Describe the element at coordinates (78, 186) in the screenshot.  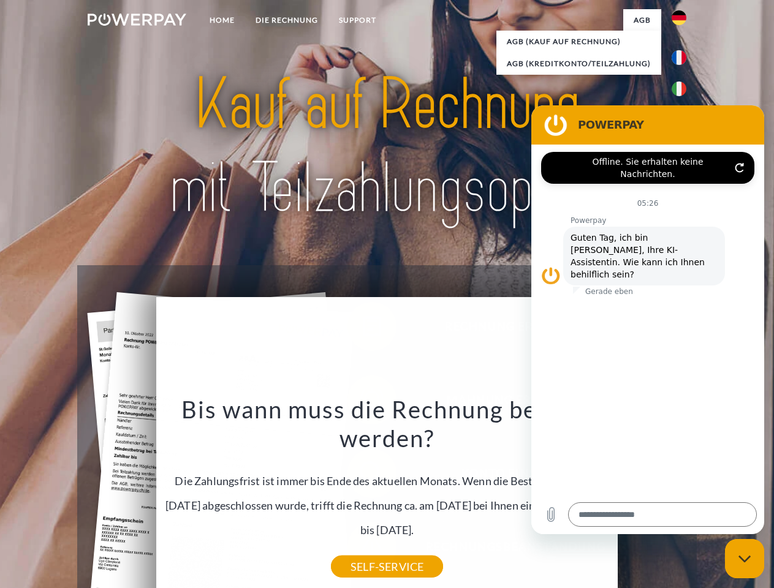
I see `p: Gerade eben` at that location.